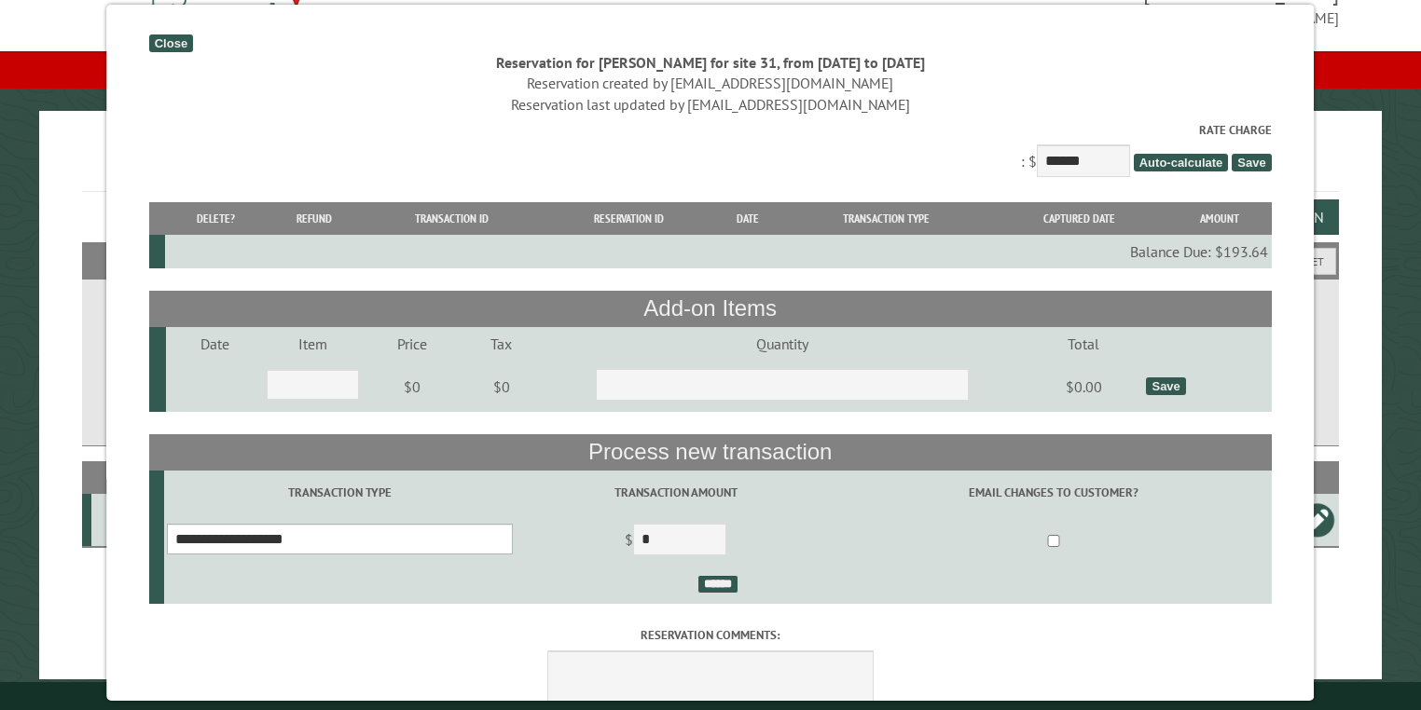 The height and width of the screenshot is (710, 1421). I want to click on td: Date, so click(214, 344).